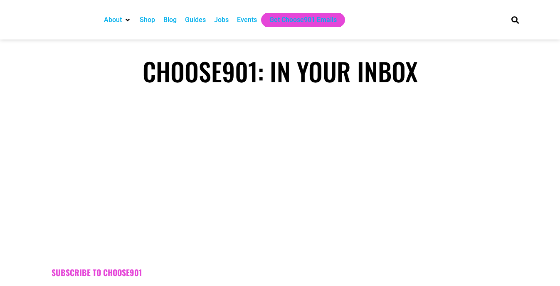 The image size is (560, 286). Describe the element at coordinates (280, 273) in the screenshot. I see `h2: Subscribe to Choose901` at that location.